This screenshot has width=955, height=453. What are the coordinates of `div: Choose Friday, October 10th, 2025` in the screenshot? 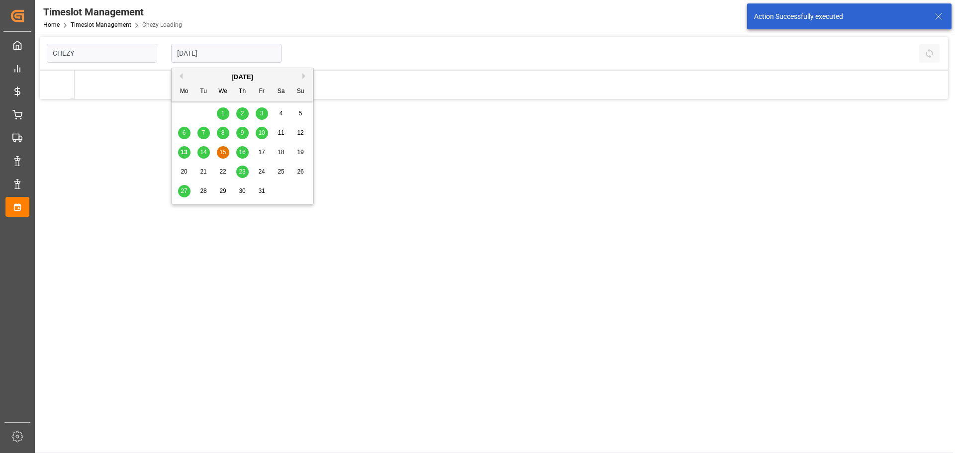 It's located at (262, 133).